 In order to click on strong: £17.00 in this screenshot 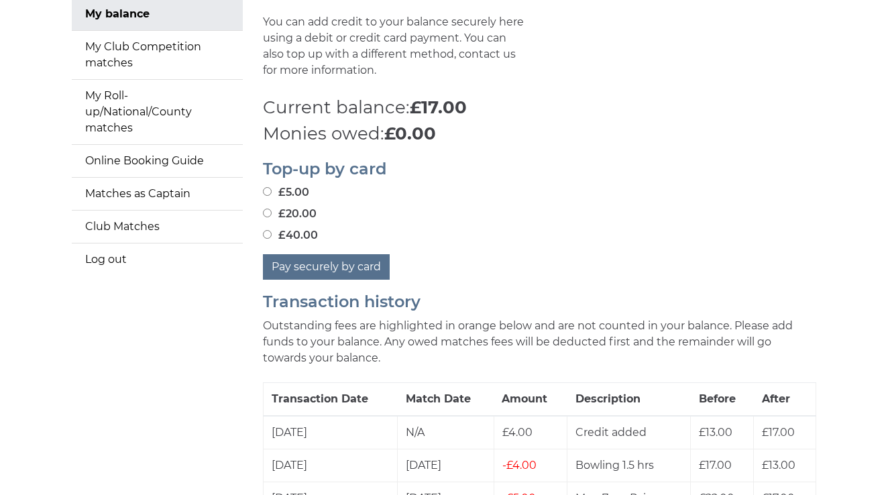, I will do `click(438, 107)`.